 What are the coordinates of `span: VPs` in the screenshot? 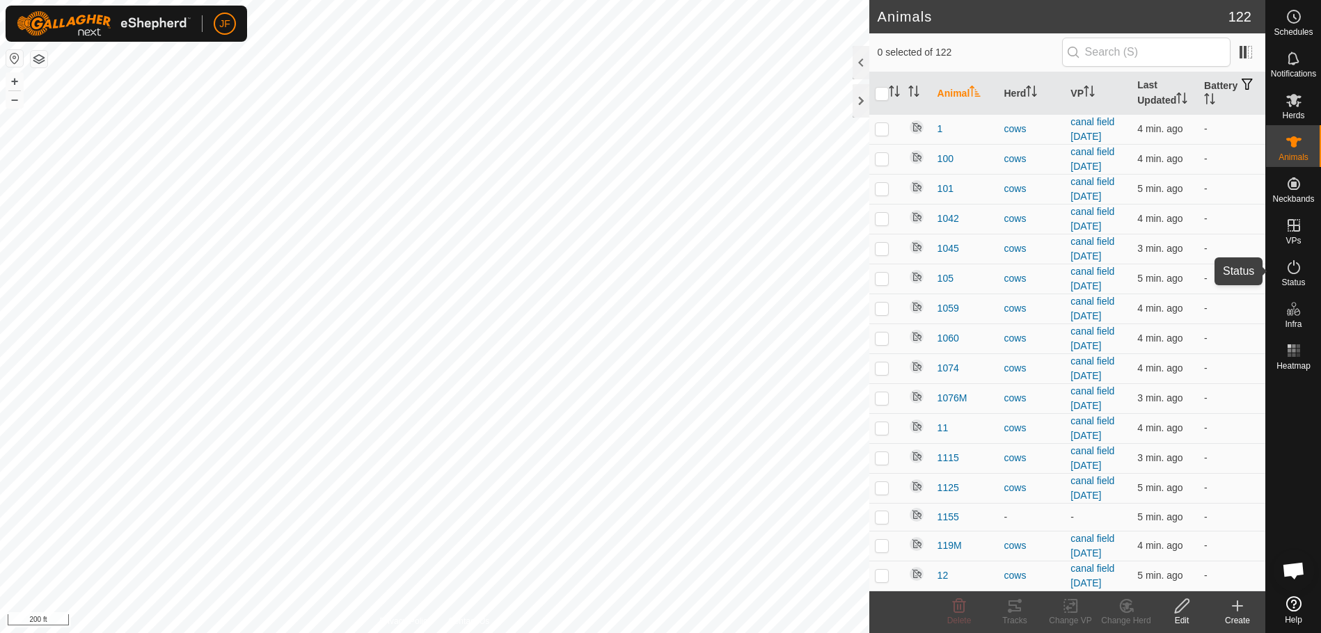 It's located at (1293, 241).